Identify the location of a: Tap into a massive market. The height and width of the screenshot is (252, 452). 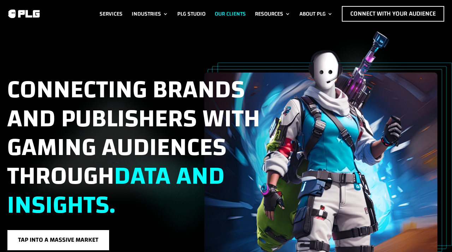
(58, 240).